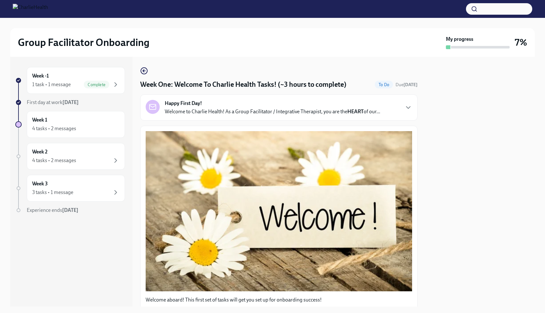  What do you see at coordinates (243, 84) in the screenshot?
I see `h4: Week One: Welcome To Charlie Health Tasks! (~3 hours to complete)` at bounding box center [243, 84].